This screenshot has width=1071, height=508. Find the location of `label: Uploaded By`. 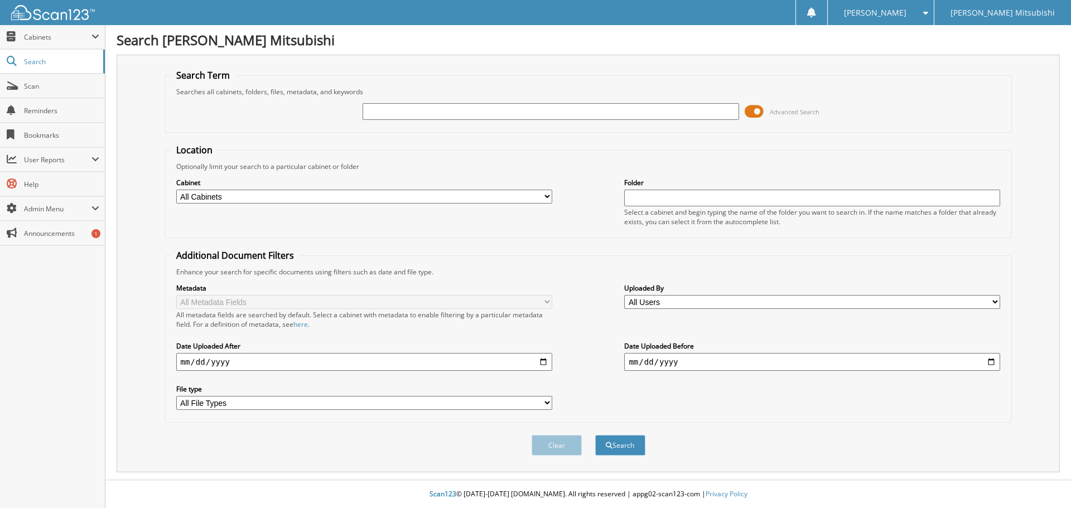

label: Uploaded By is located at coordinates (812, 288).